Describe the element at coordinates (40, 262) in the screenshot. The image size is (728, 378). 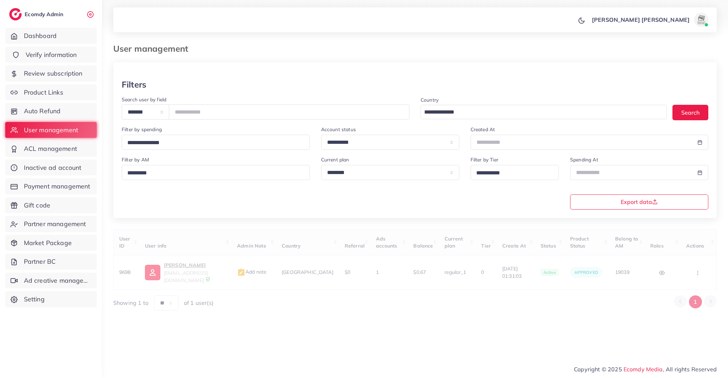
I see `span: Partner BC` at that location.